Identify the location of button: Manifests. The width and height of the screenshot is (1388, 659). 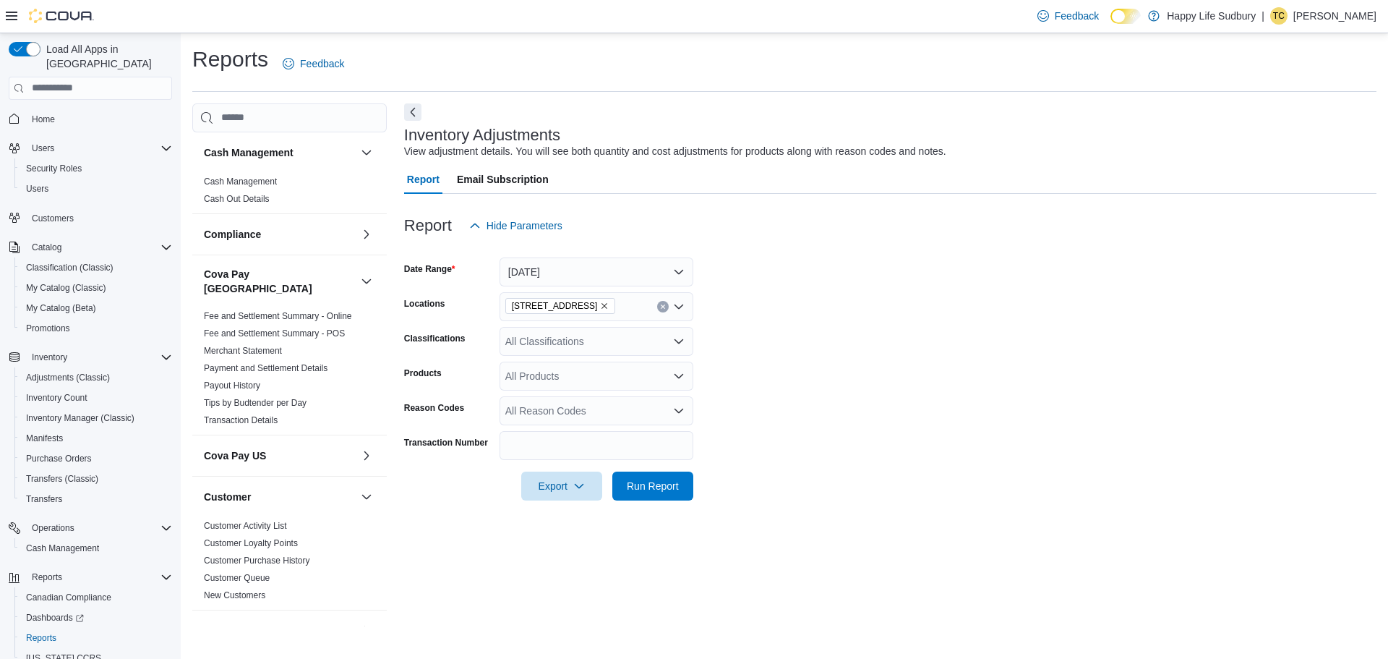
(96, 438).